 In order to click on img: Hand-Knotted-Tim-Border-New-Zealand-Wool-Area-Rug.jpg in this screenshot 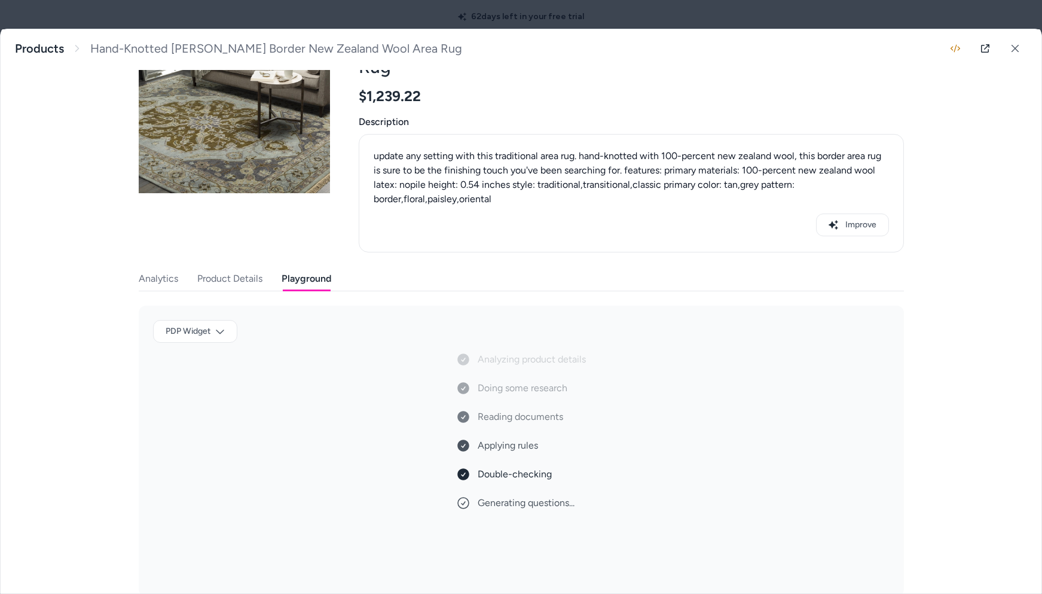, I will do `click(234, 97)`.